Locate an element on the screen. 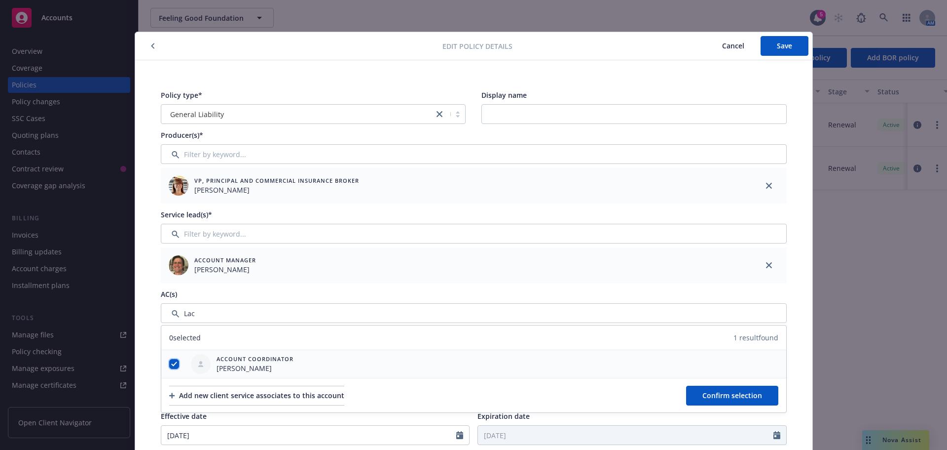 This screenshot has height=450, width=947. span: 0 selected is located at coordinates (185, 337).